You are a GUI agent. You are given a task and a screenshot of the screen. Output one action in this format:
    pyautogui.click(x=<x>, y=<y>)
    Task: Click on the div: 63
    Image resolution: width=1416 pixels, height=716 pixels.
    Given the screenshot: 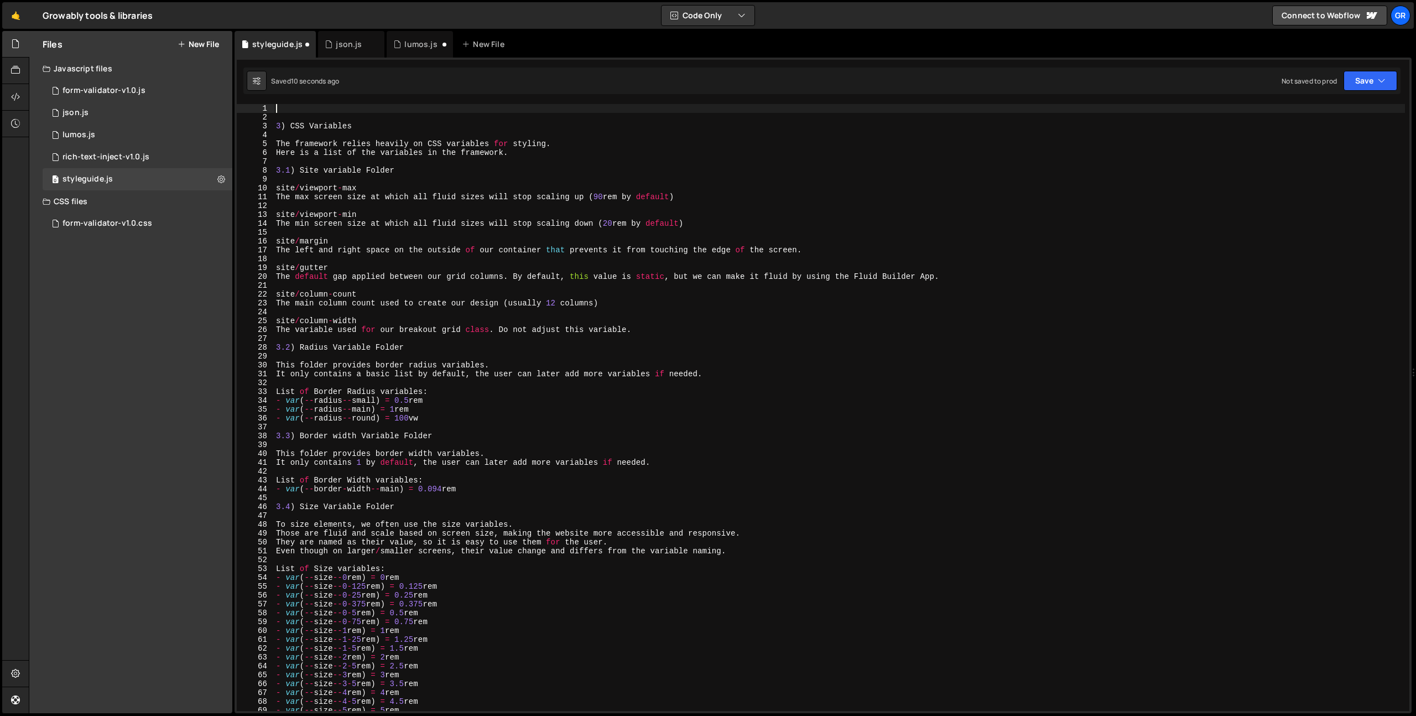 What is the action you would take?
    pyautogui.click(x=256, y=657)
    